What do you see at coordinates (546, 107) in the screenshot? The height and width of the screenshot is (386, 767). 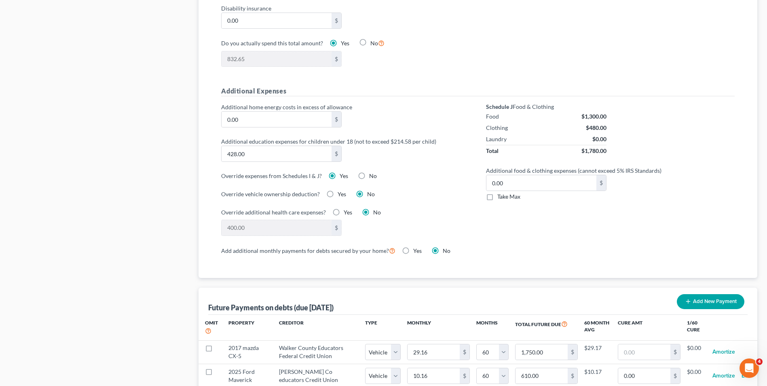 I see `div: Food & Clothing` at bounding box center [546, 107].